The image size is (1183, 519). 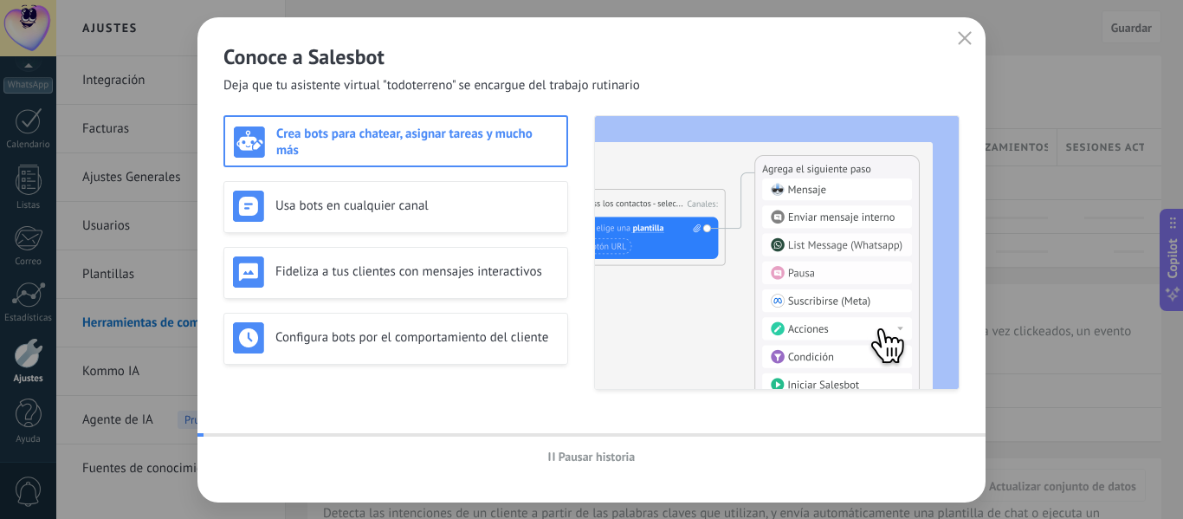 I want to click on h3: Crea bots para chatear, asignar tareas y mucho más, so click(x=416, y=142).